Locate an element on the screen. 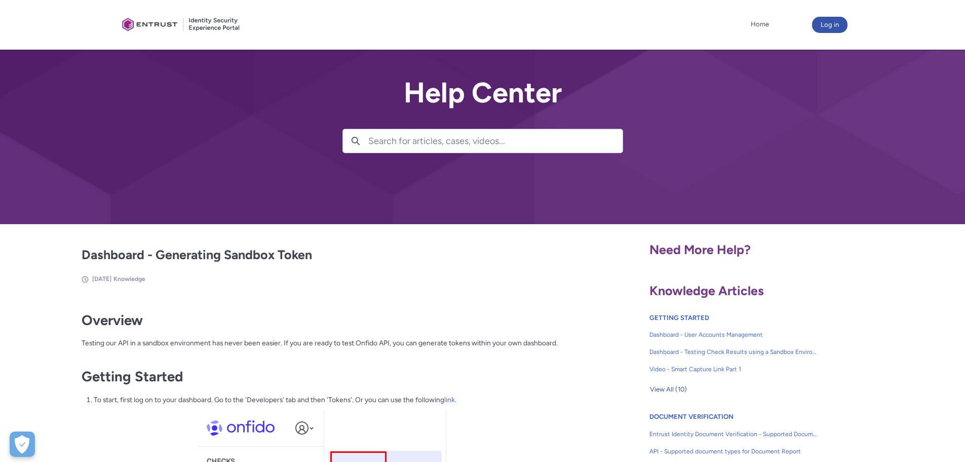  h2: Dashboard - Generating Sandbox Token is located at coordinates (322, 255).